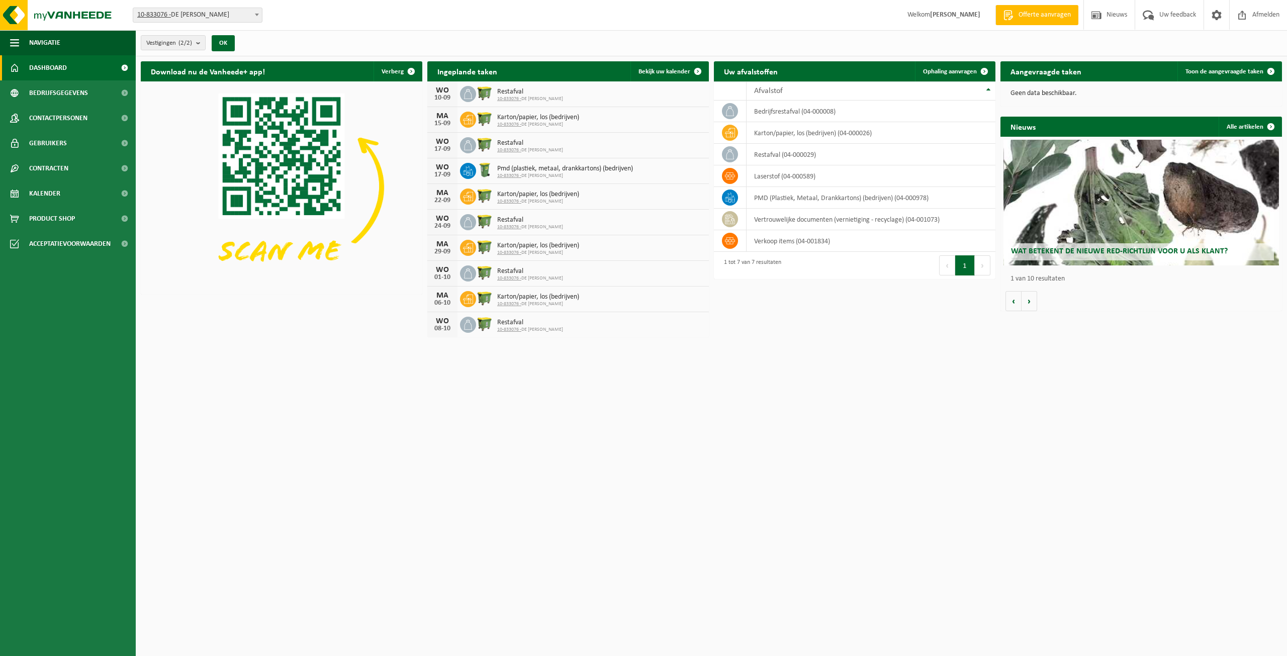 The width and height of the screenshot is (1287, 656). Describe the element at coordinates (669, 71) in the screenshot. I see `a: Bekijk uw kalender` at that location.